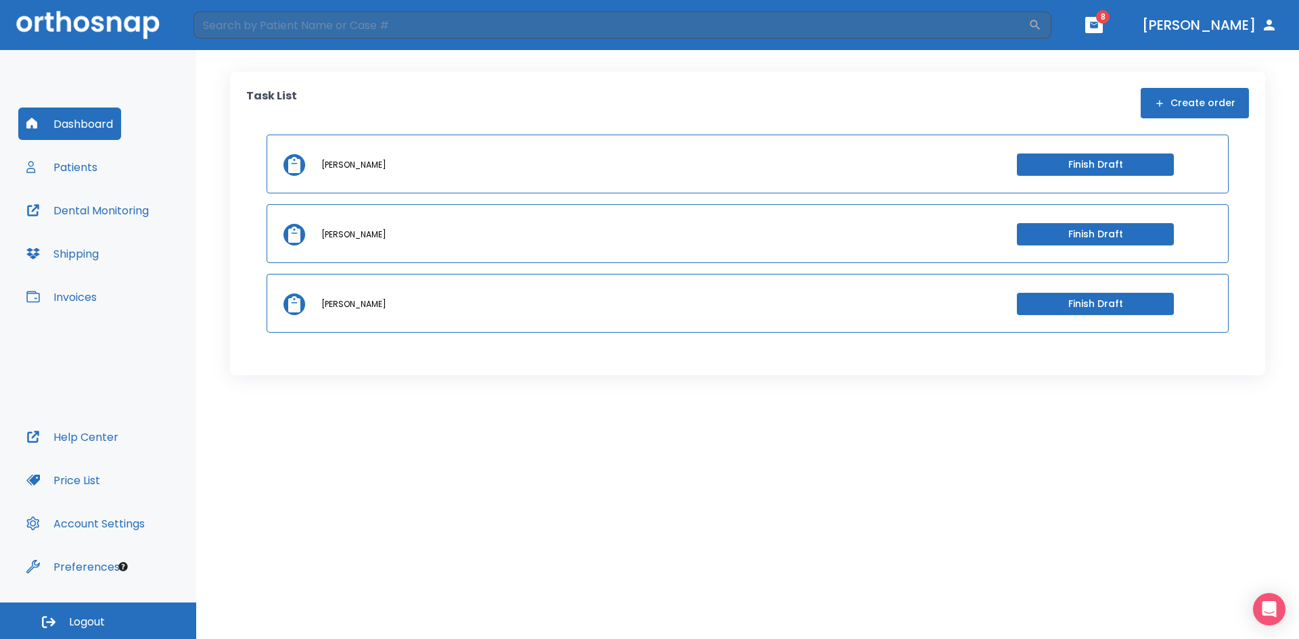  What do you see at coordinates (88, 24) in the screenshot?
I see `img: Orthosnap` at bounding box center [88, 24].